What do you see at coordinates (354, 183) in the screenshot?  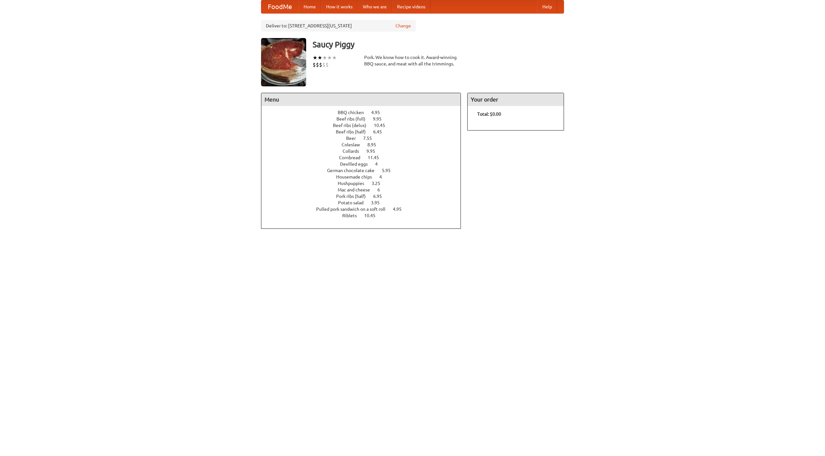 I see `span: Hushpuppies` at bounding box center [354, 183].